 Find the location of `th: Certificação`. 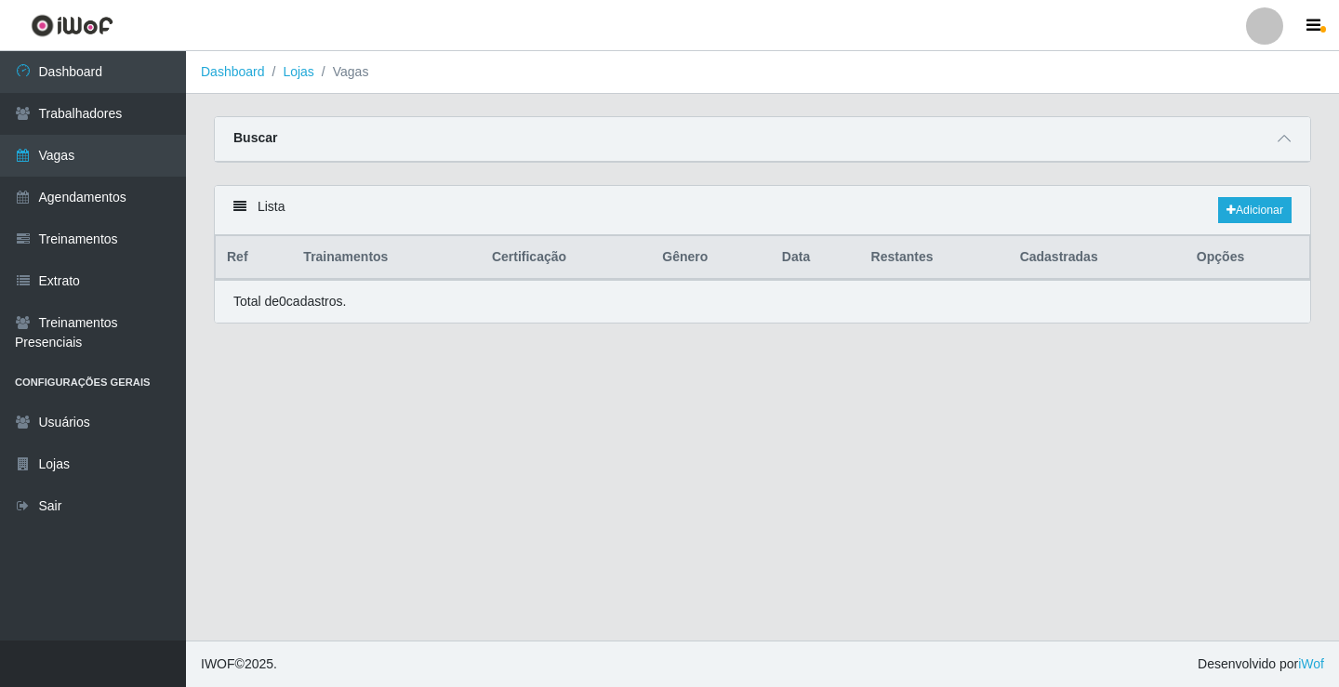

th: Certificação is located at coordinates (565, 258).